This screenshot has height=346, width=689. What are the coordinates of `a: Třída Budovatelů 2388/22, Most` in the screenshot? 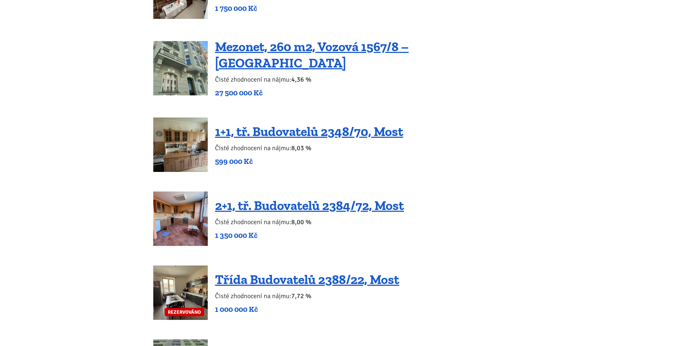 It's located at (307, 280).